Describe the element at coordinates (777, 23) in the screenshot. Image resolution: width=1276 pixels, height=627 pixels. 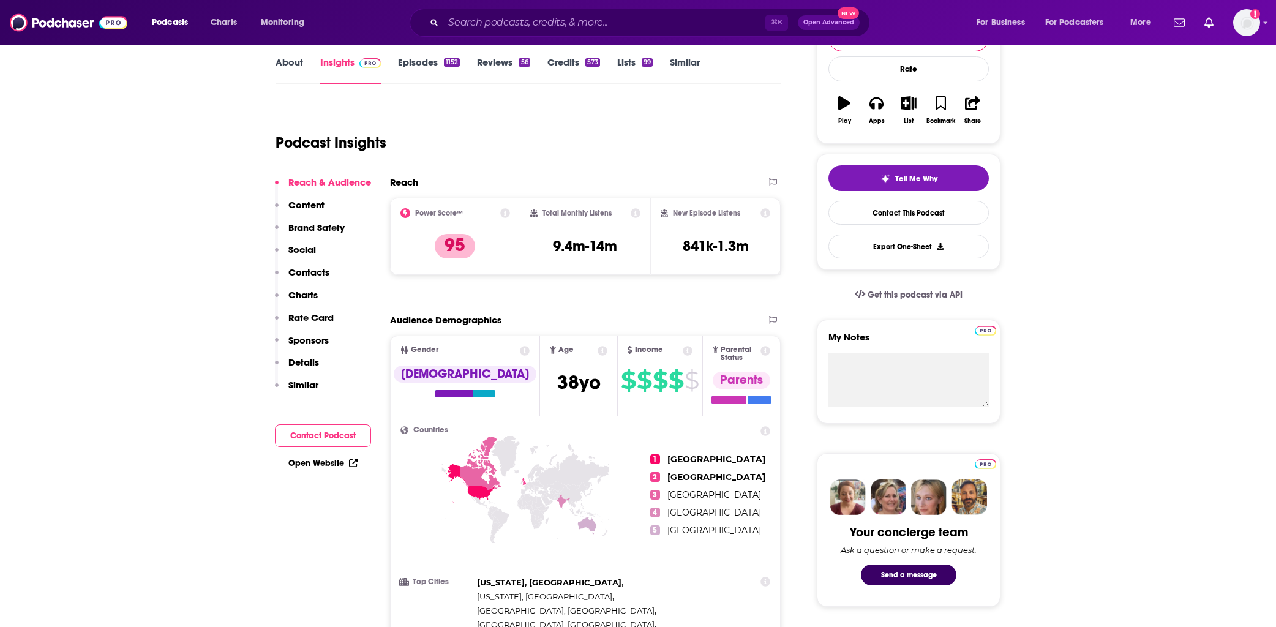
I see `span: ⌘ K` at that location.